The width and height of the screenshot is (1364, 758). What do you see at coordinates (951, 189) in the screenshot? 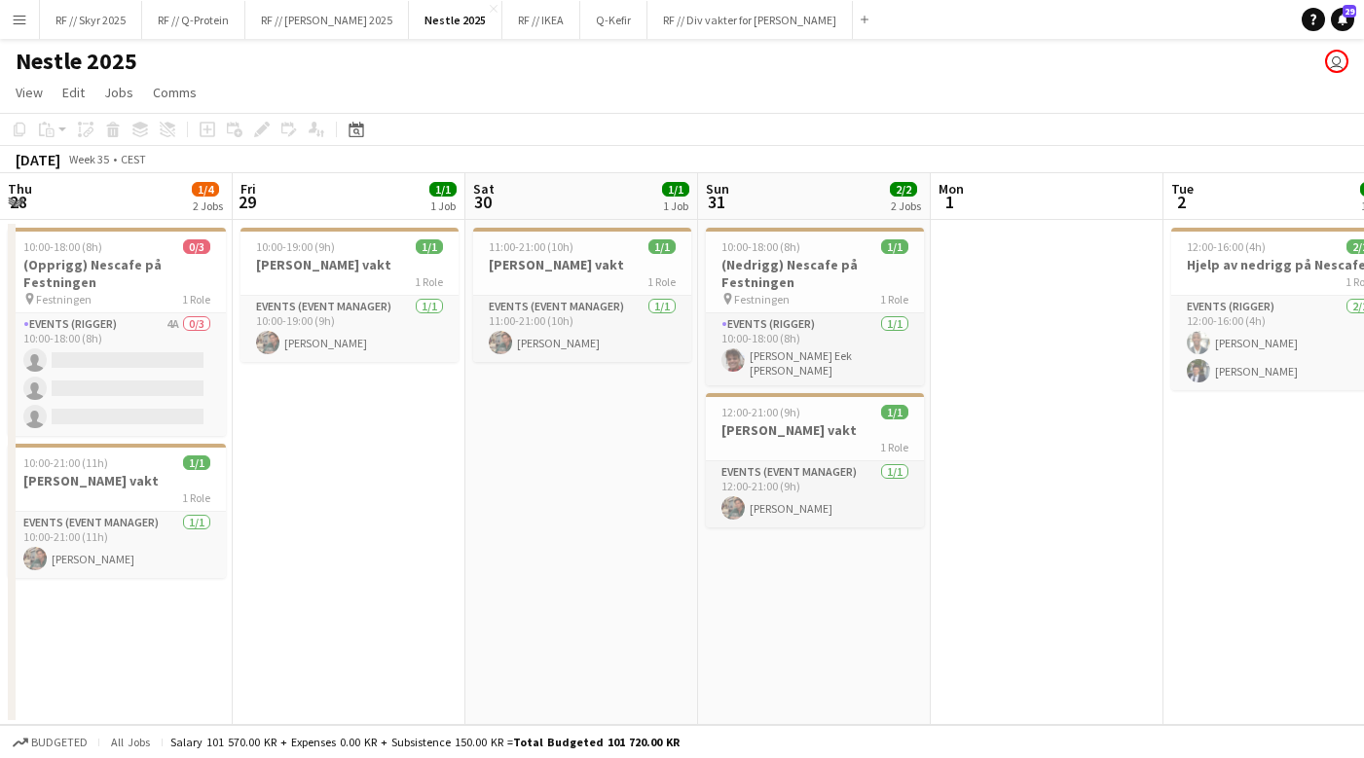
I see `span: Mon` at bounding box center [951, 189].